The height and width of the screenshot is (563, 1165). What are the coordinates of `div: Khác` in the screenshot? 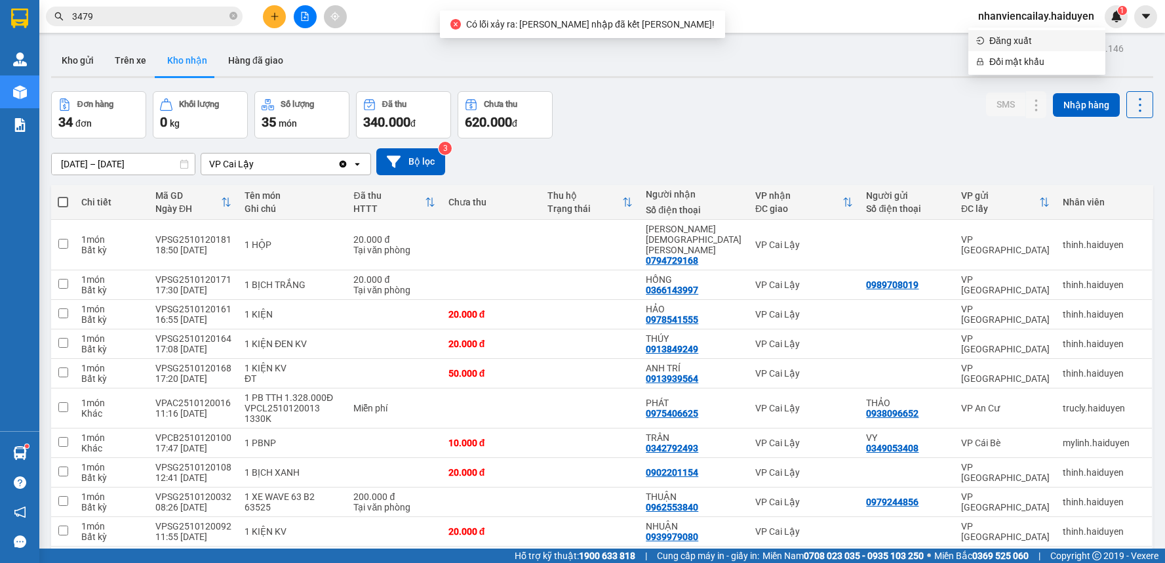 It's located at (111, 448).